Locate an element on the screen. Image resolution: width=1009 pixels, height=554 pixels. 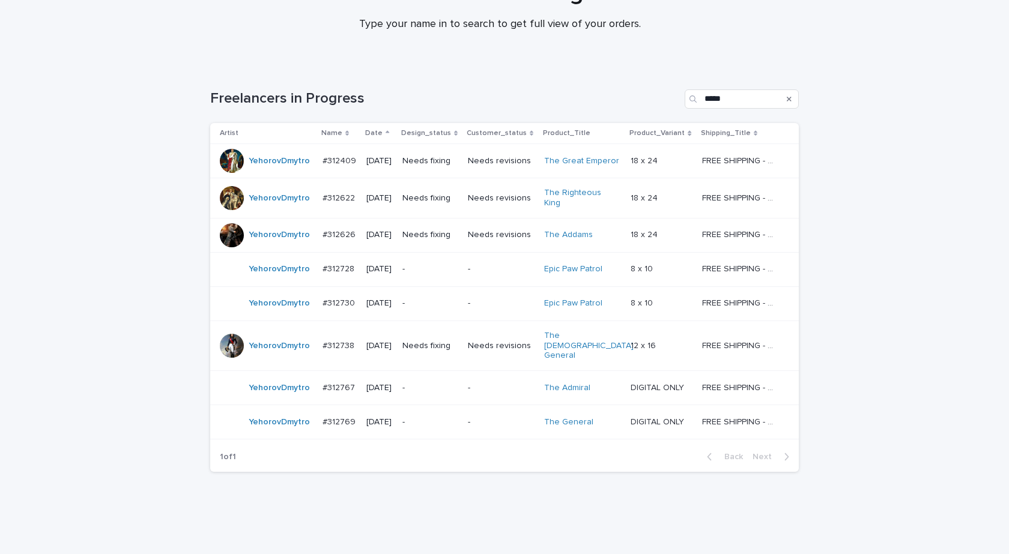
span: Back is located at coordinates (730, 457).